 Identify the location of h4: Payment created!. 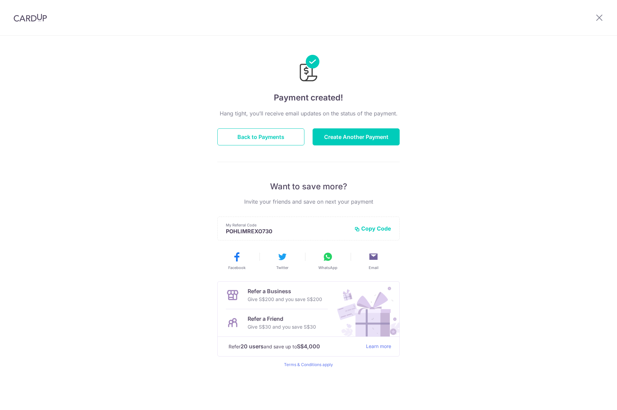
(309, 98).